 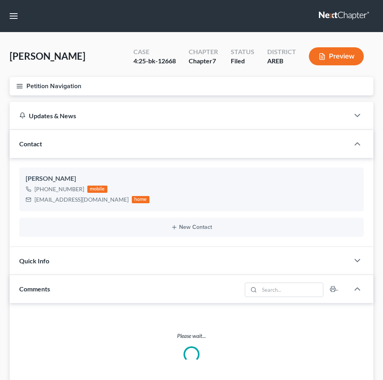 I want to click on div: District, so click(x=282, y=52).